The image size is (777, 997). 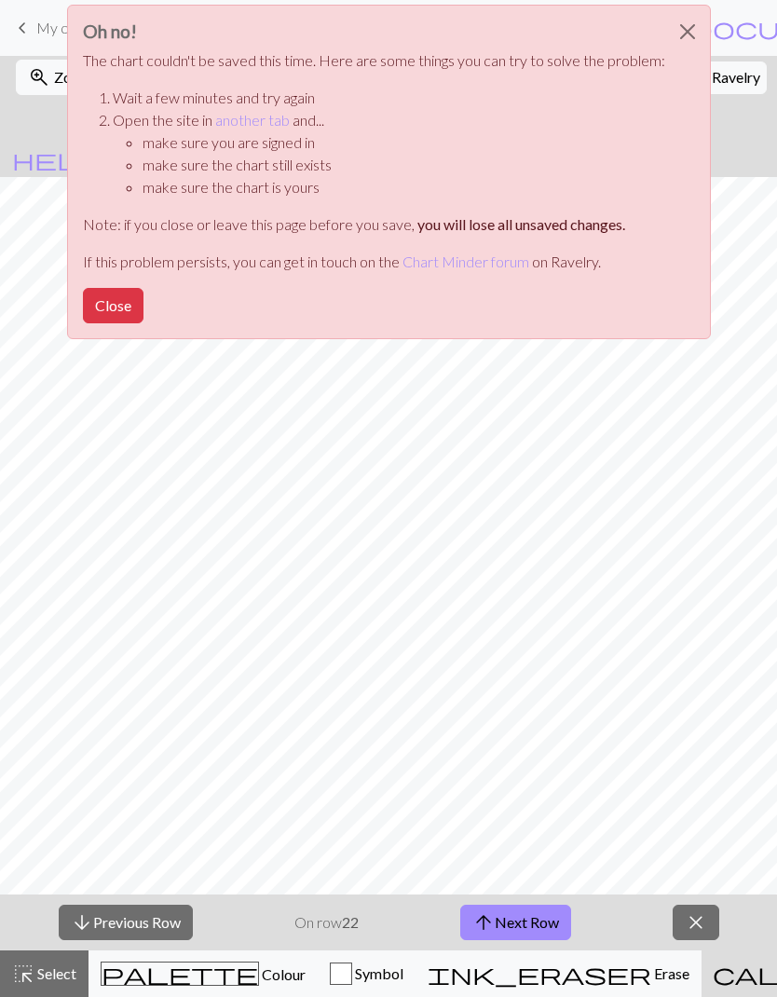 What do you see at coordinates (558, 973) in the screenshot?
I see `button: Erase` at bounding box center [558, 973].